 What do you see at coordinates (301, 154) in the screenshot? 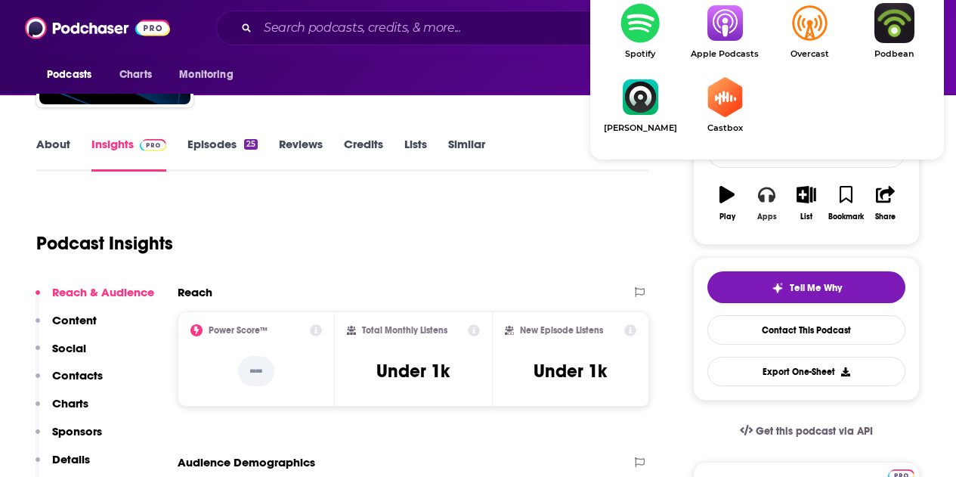
I see `a: Reviews` at bounding box center [301, 154].